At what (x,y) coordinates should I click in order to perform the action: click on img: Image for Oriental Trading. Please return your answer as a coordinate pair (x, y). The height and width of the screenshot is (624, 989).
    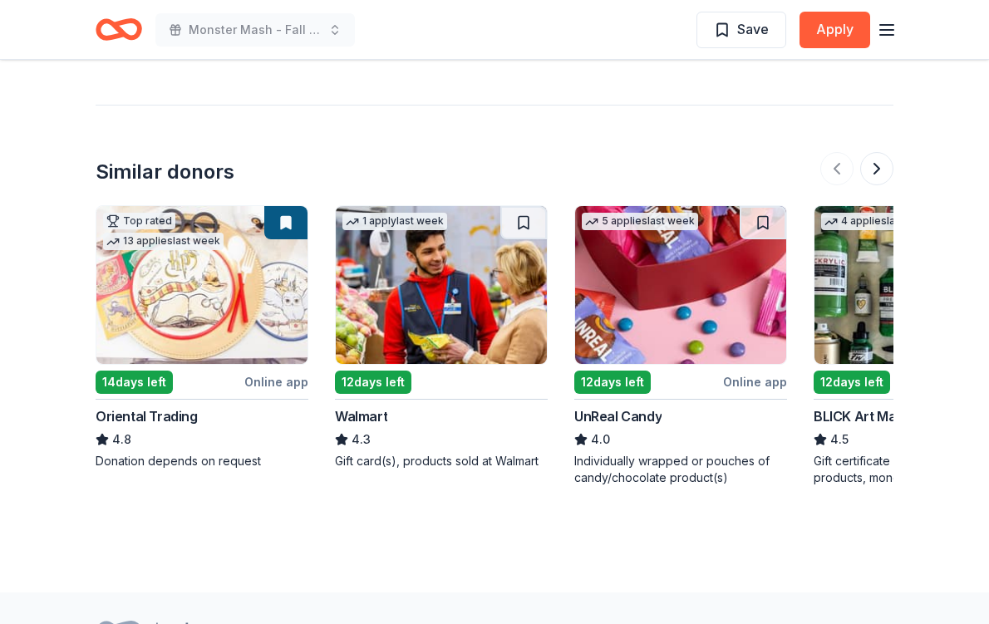
    Looking at the image, I should click on (202, 285).